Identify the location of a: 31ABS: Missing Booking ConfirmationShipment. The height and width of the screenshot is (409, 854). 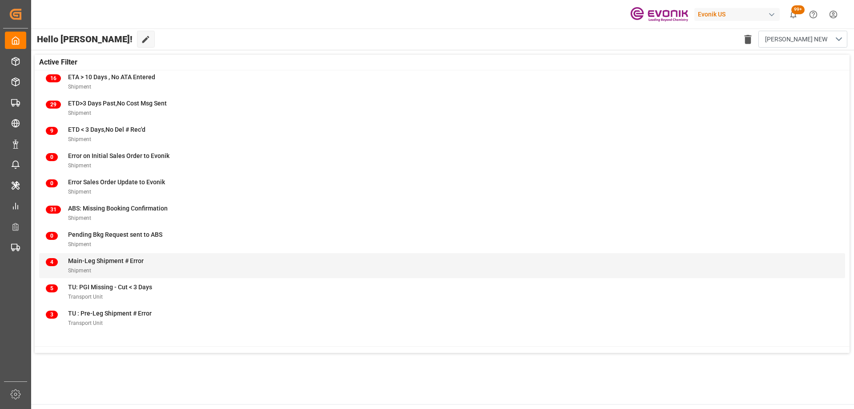
(442, 213).